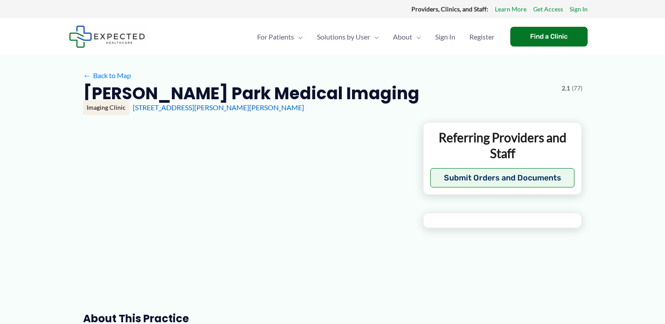  What do you see at coordinates (107, 76) in the screenshot?
I see `a: ←Back to Map` at bounding box center [107, 76].